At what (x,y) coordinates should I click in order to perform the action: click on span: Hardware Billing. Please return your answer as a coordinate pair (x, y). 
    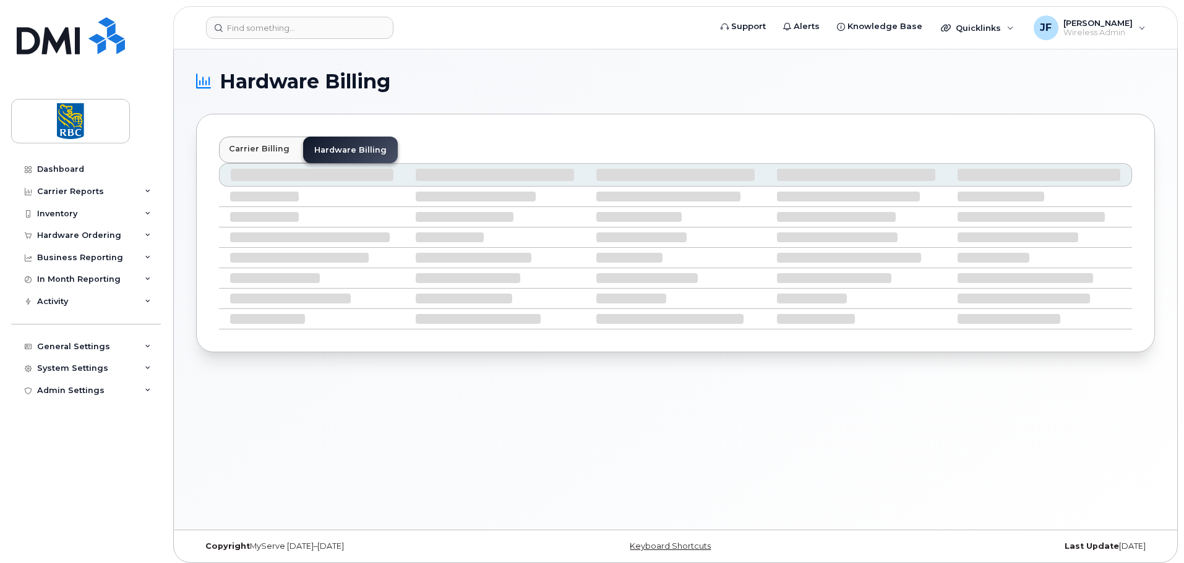
    Looking at the image, I should click on (305, 82).